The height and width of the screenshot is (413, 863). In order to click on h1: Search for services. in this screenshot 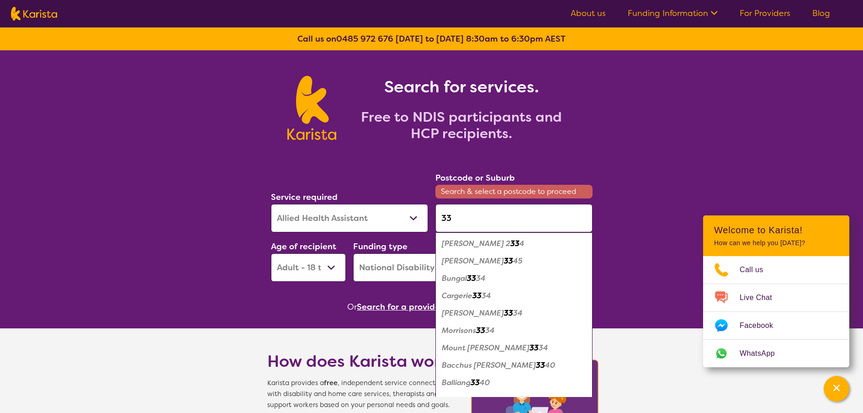, I will do `click(461, 87)`.